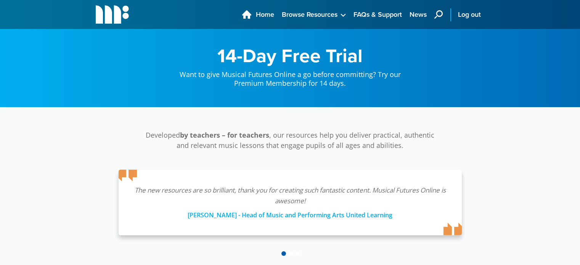 This screenshot has width=580, height=265. What do you see at coordinates (290, 140) in the screenshot?
I see `p: Developed , our resources help you deliver practical, authentic and relevant music lessons that e...` at bounding box center [290, 140].